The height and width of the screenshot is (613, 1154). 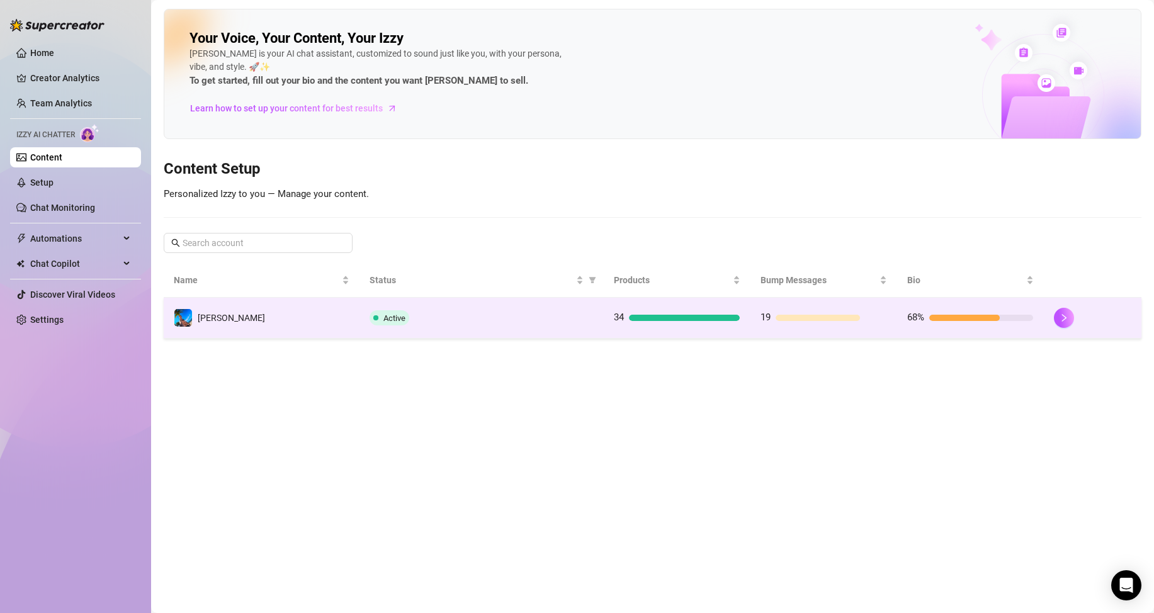 I want to click on span: Automations, so click(x=75, y=239).